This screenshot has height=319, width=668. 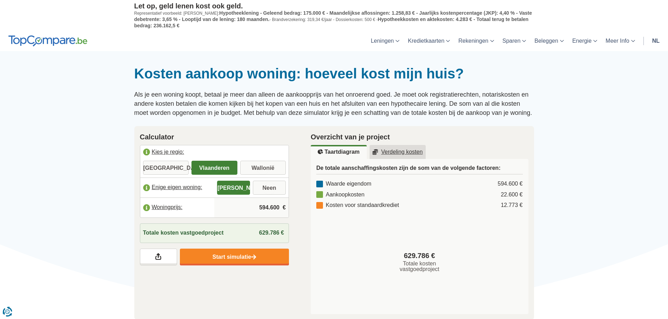 I want to click on label: Enige eigen woning:, so click(x=177, y=188).